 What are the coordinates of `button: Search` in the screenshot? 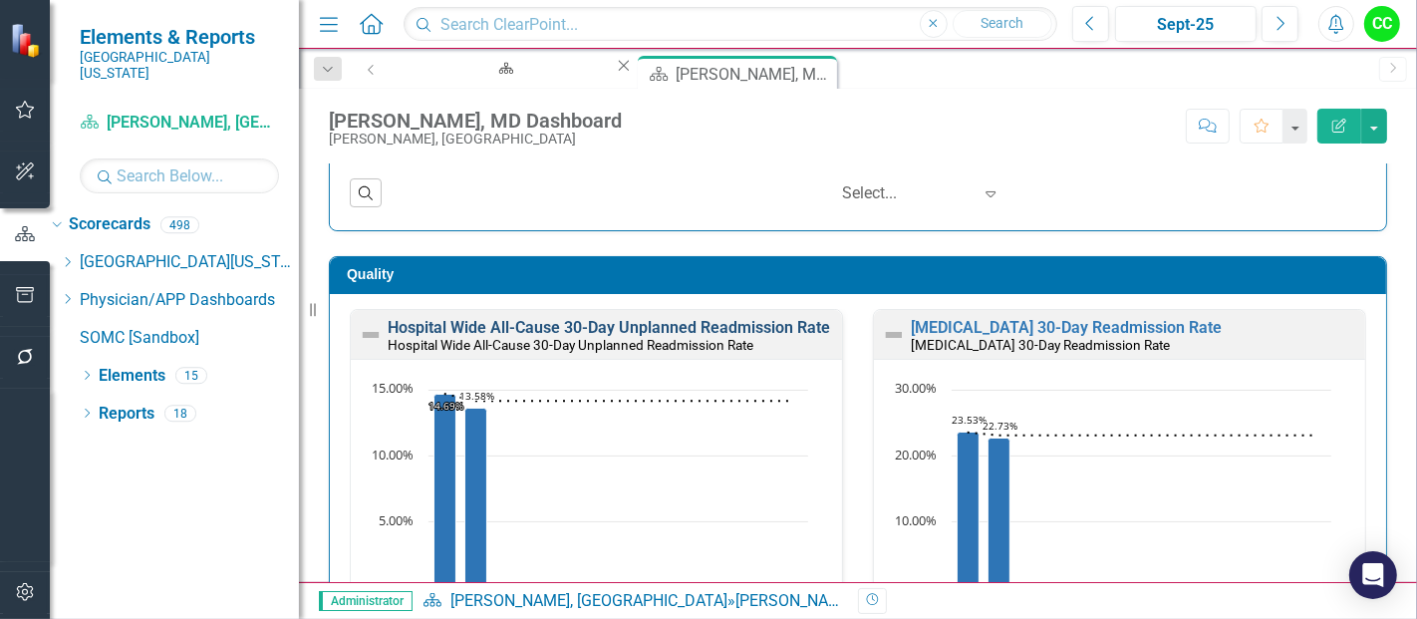 It's located at (1002, 24).